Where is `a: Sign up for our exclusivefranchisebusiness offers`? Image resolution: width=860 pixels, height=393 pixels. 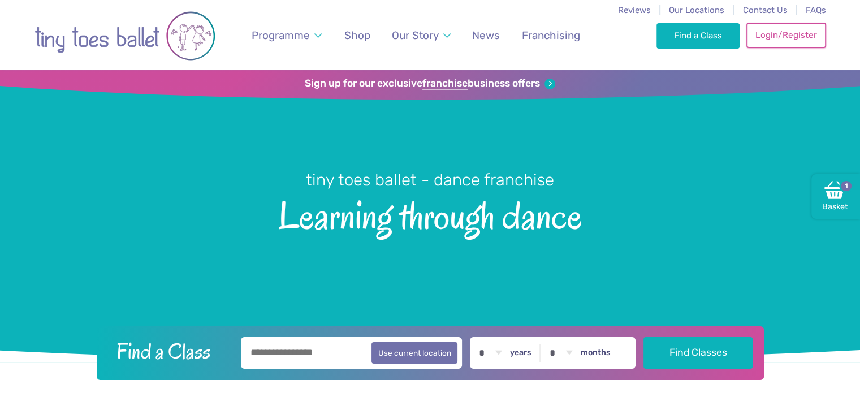
a: Sign up for our exclusivefranchisebusiness offers is located at coordinates (430, 84).